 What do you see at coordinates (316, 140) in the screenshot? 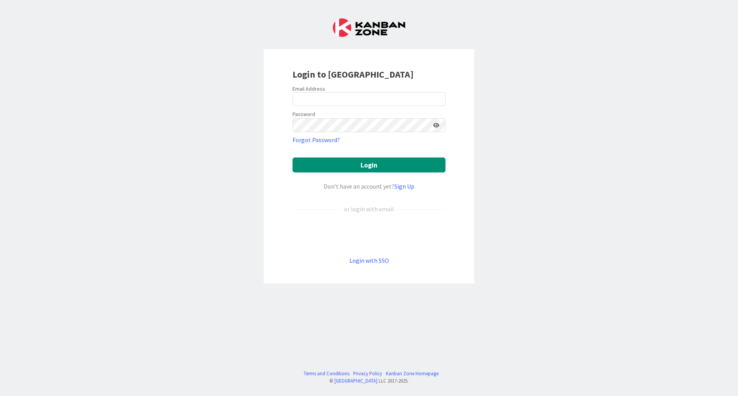
I see `a: Forgot Password?` at bounding box center [316, 140].